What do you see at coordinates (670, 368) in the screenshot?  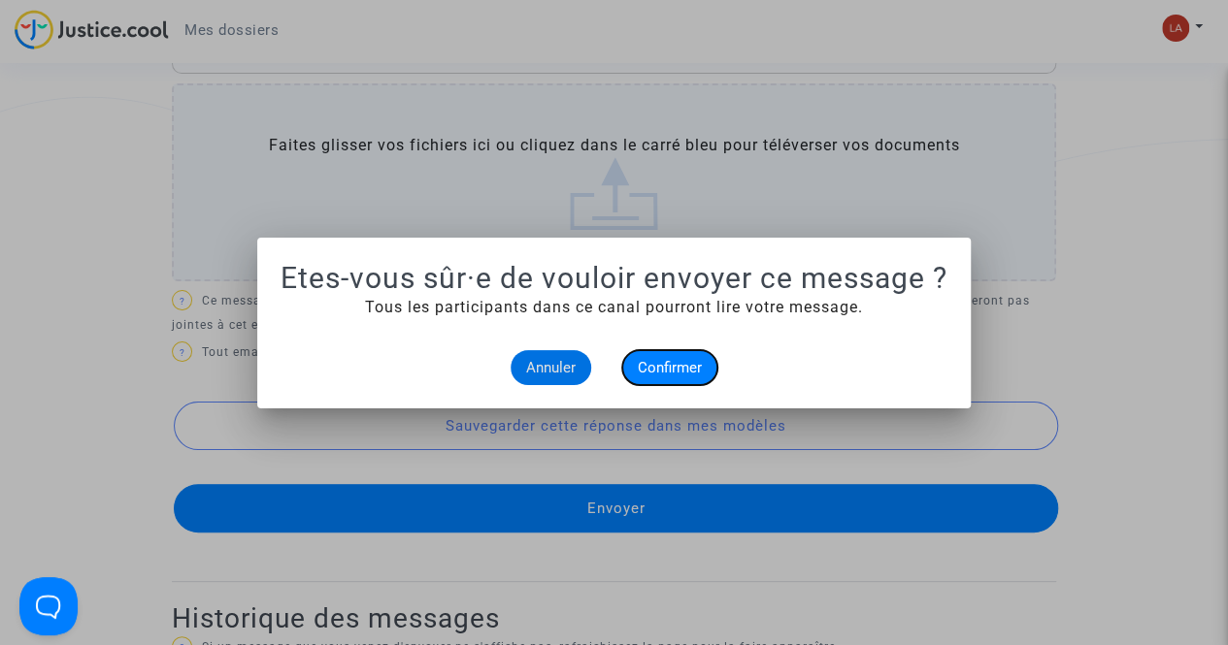 I see `button: Confirmer` at bounding box center [670, 368].